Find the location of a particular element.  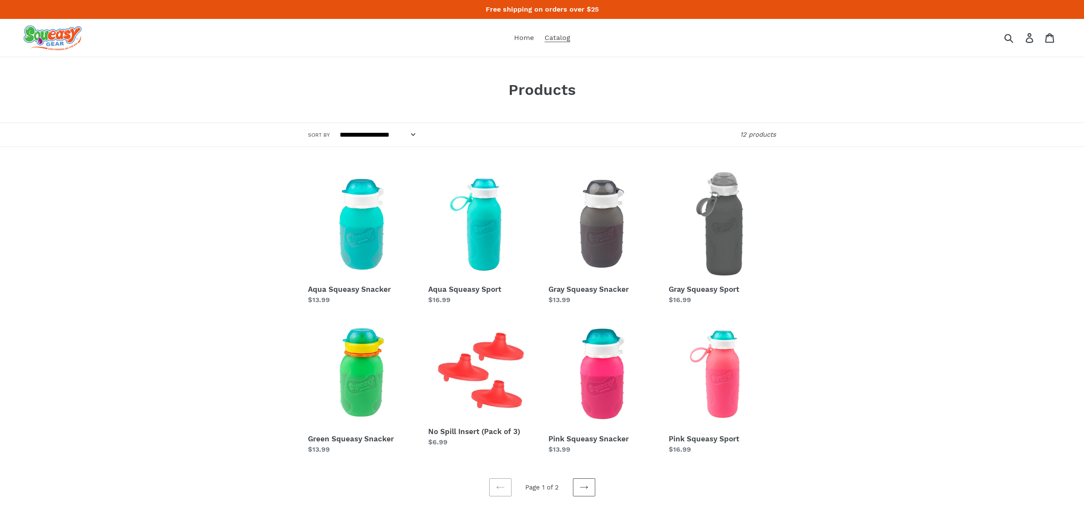

img: squeasy gear snacker portable food pouch is located at coordinates (52, 38).